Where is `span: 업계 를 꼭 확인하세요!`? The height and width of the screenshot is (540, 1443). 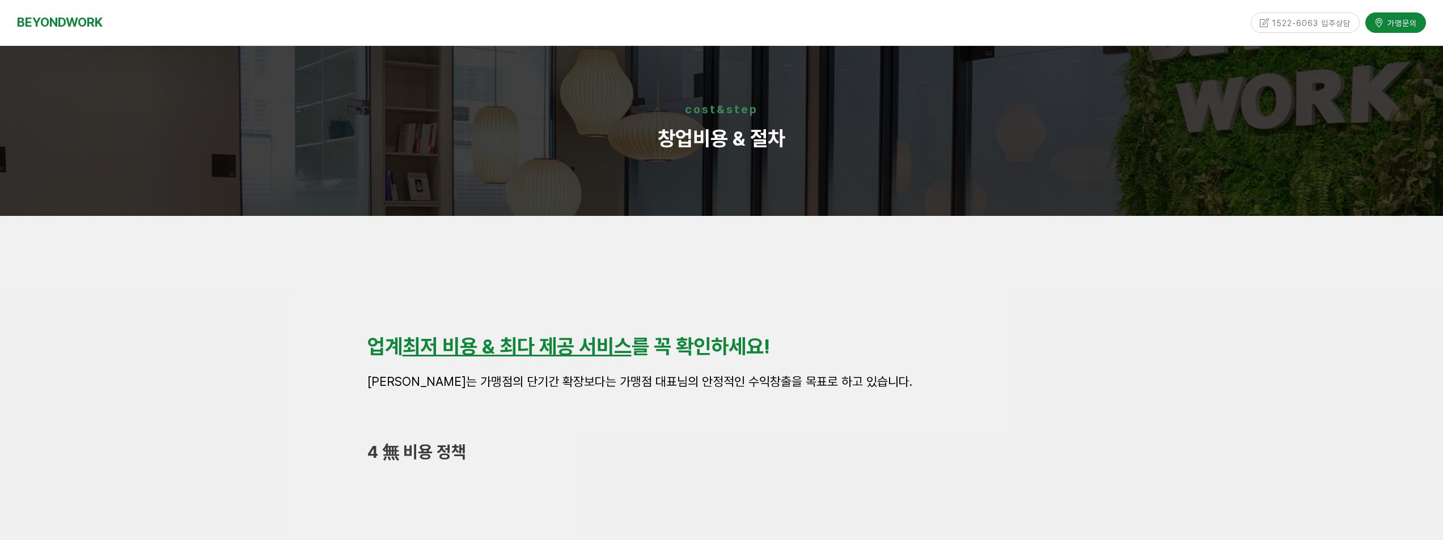
span: 업계 를 꼭 확인하세요! is located at coordinates (569, 346).